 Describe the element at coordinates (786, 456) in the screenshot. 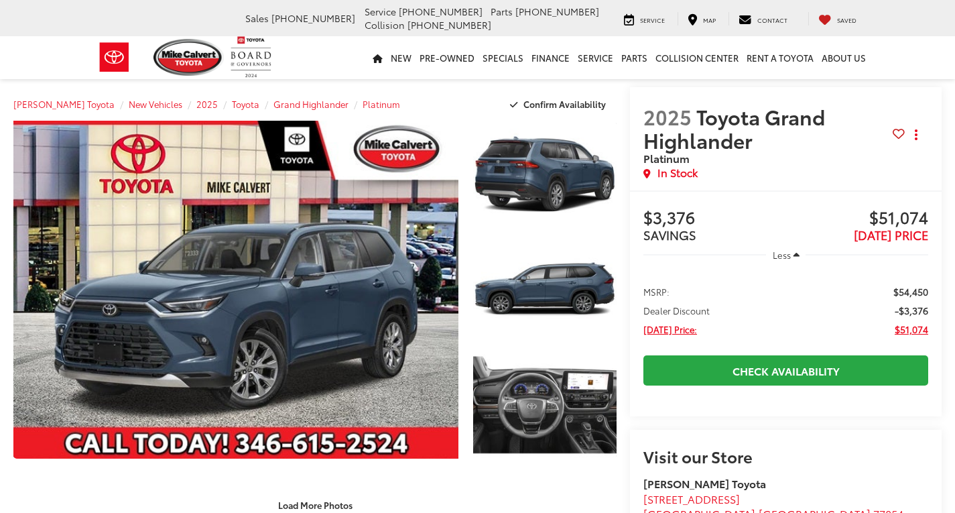

I see `h2: Visit our Store` at that location.